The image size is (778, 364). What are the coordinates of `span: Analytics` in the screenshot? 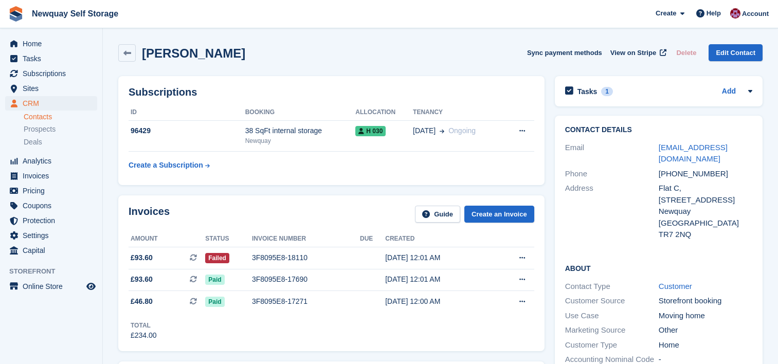 It's located at (53, 161).